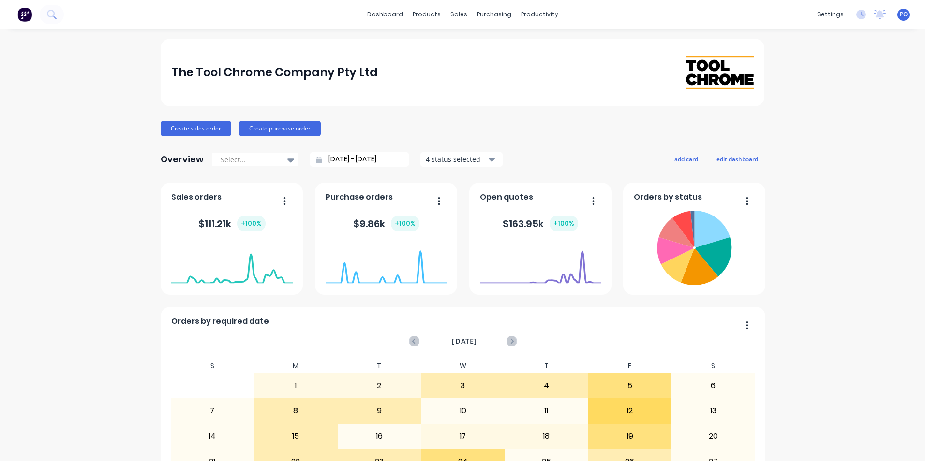  I want to click on div: $ 9.86k, so click(386, 223).